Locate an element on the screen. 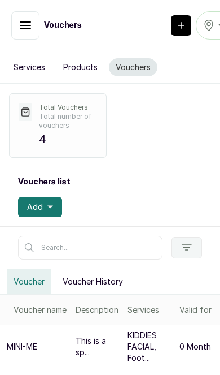 The height and width of the screenshot is (375, 220). h2: Vouchers list is located at coordinates (110, 182).